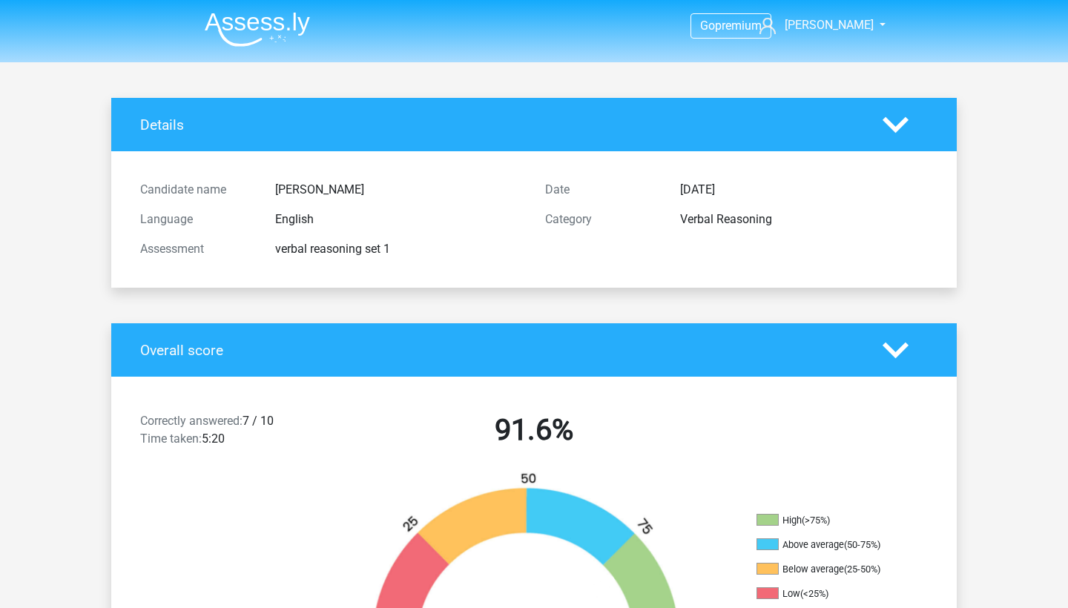 This screenshot has width=1068, height=608. Describe the element at coordinates (197, 190) in the screenshot. I see `div: Candidate name` at that location.